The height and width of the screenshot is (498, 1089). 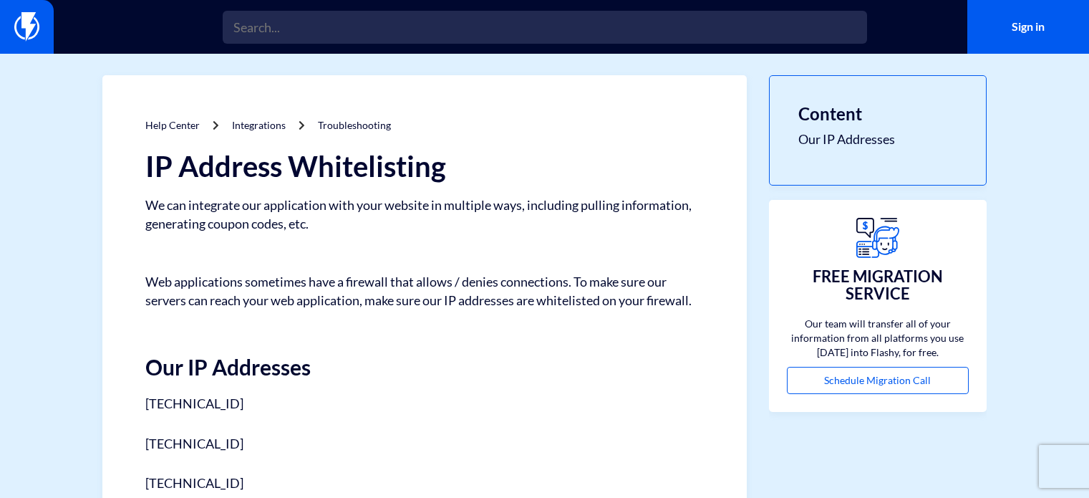 I want to click on input: Search..., so click(x=545, y=27).